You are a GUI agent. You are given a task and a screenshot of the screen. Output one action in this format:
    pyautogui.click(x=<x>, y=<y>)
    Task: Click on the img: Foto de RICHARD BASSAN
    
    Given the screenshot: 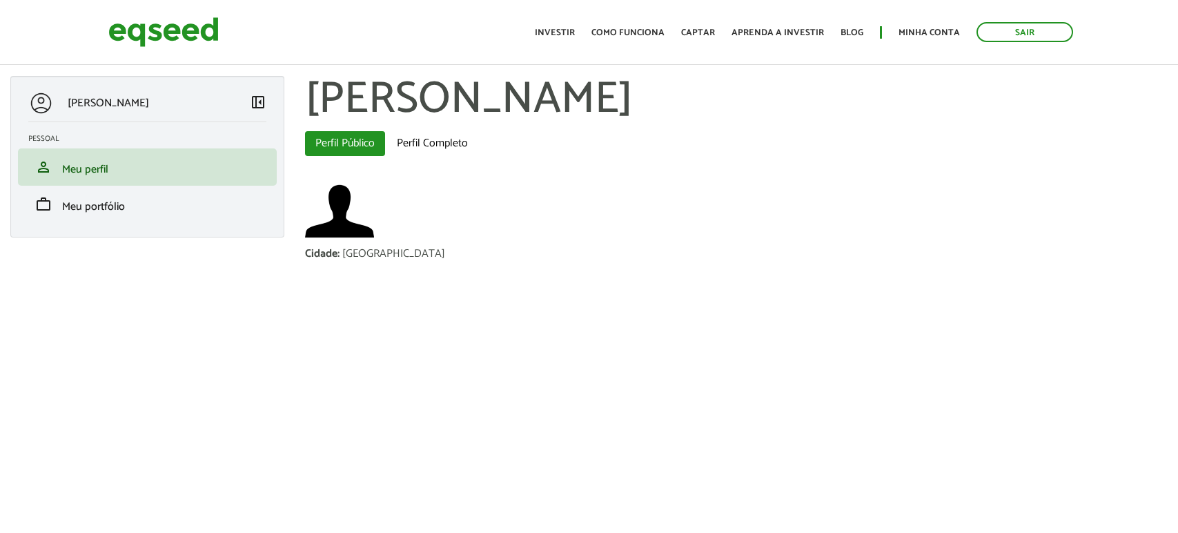 What is the action you would take?
    pyautogui.click(x=339, y=211)
    